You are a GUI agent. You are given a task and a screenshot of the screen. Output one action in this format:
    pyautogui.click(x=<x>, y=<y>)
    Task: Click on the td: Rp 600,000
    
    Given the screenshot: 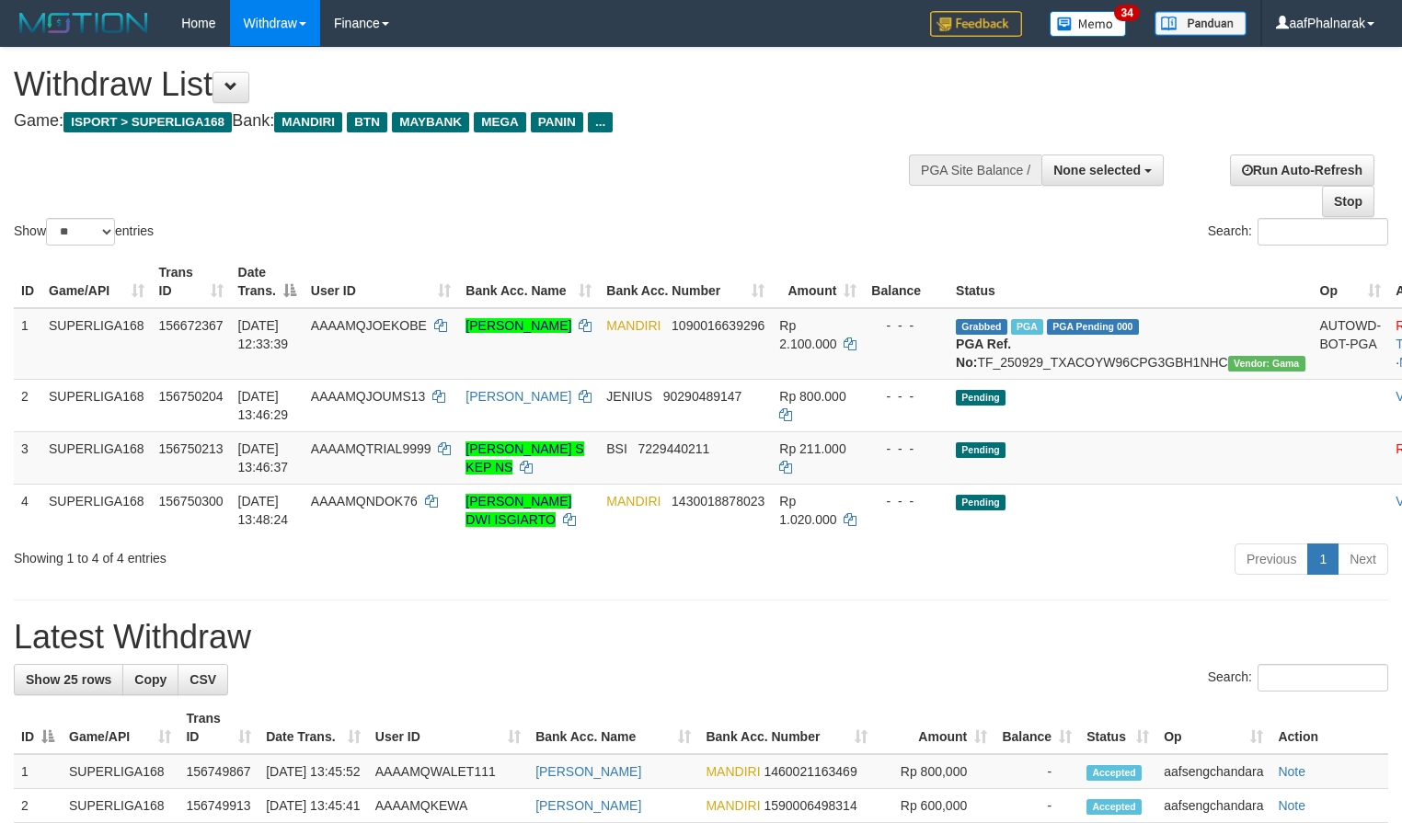 What is the action you would take?
    pyautogui.click(x=934, y=806)
    